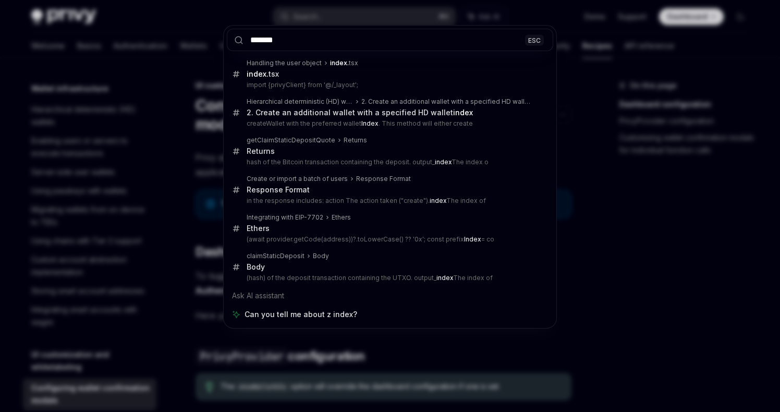 The image size is (780, 412). Describe the element at coordinates (301, 314) in the screenshot. I see `span: Can you tell me about z index?` at that location.